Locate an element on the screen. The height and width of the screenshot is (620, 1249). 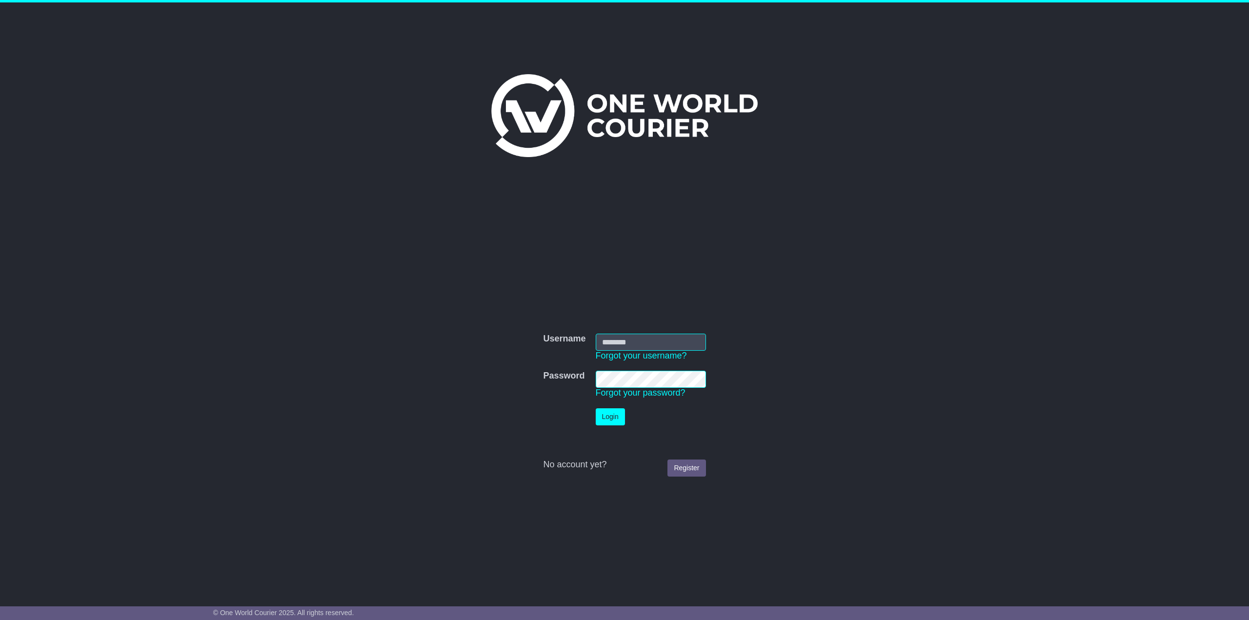
label: Password is located at coordinates (563, 376).